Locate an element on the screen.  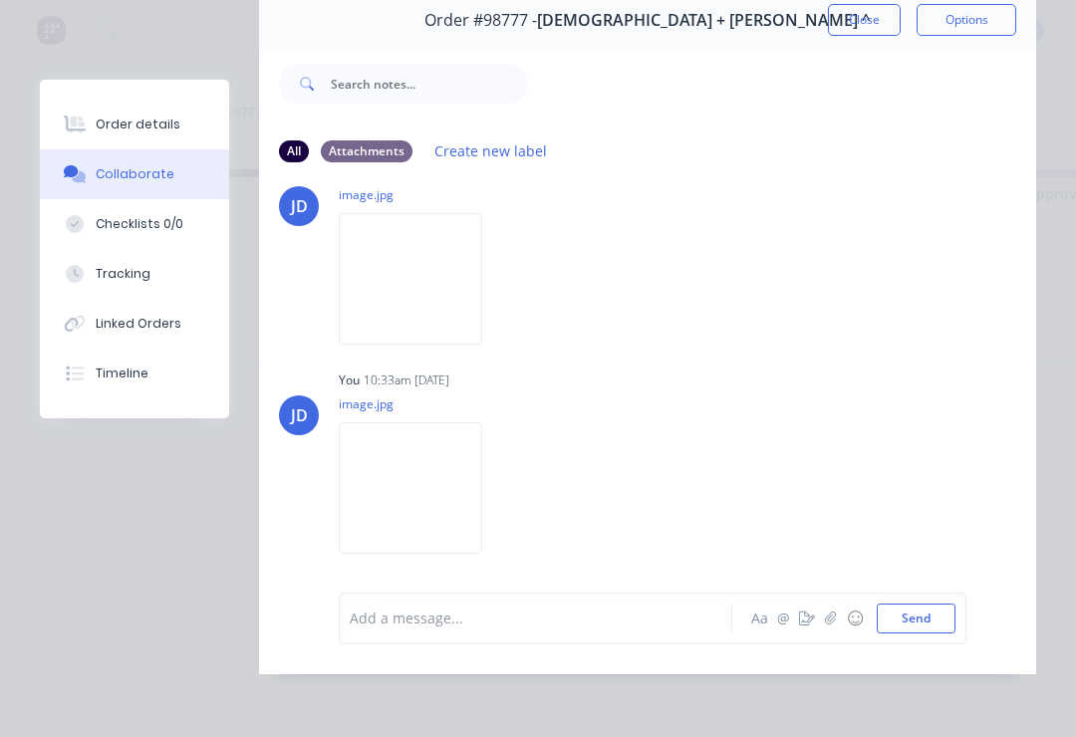
button: Aa is located at coordinates (759, 619).